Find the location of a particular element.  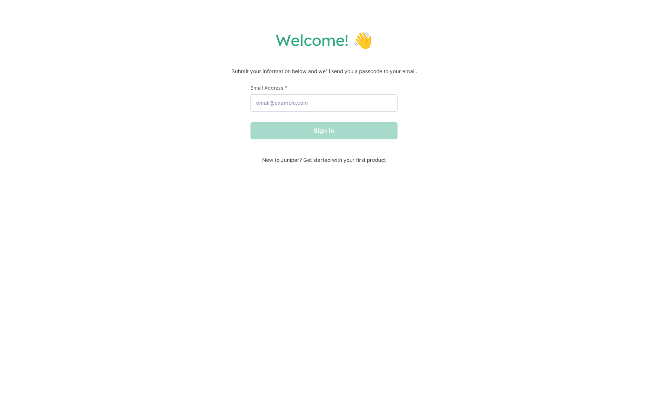

label: Email Address is located at coordinates (324, 87).